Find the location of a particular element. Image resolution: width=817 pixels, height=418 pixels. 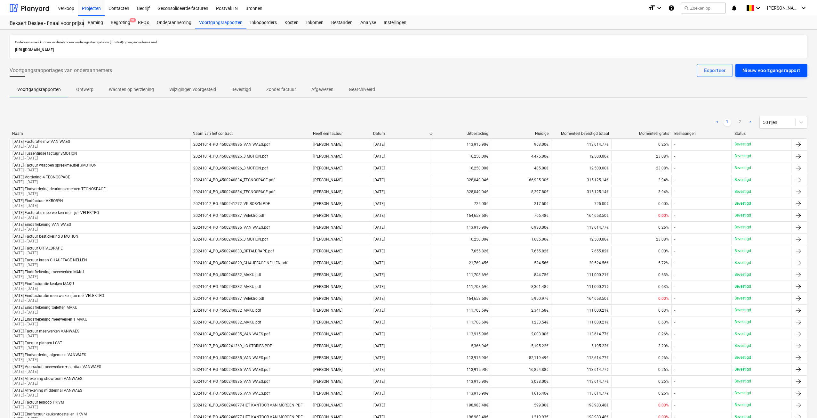

div: 82,119.49€ is located at coordinates (521, 358).